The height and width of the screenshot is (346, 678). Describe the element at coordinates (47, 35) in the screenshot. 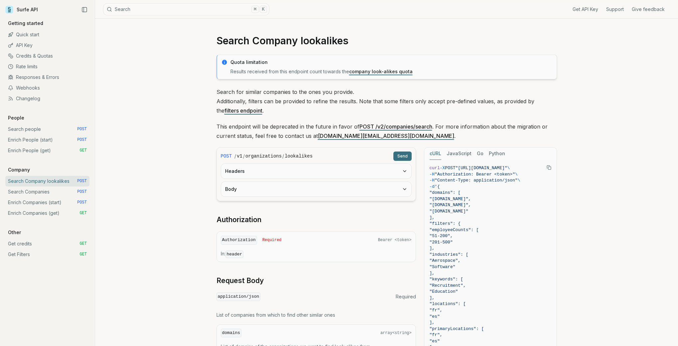

I see `a: Quick start` at that location.